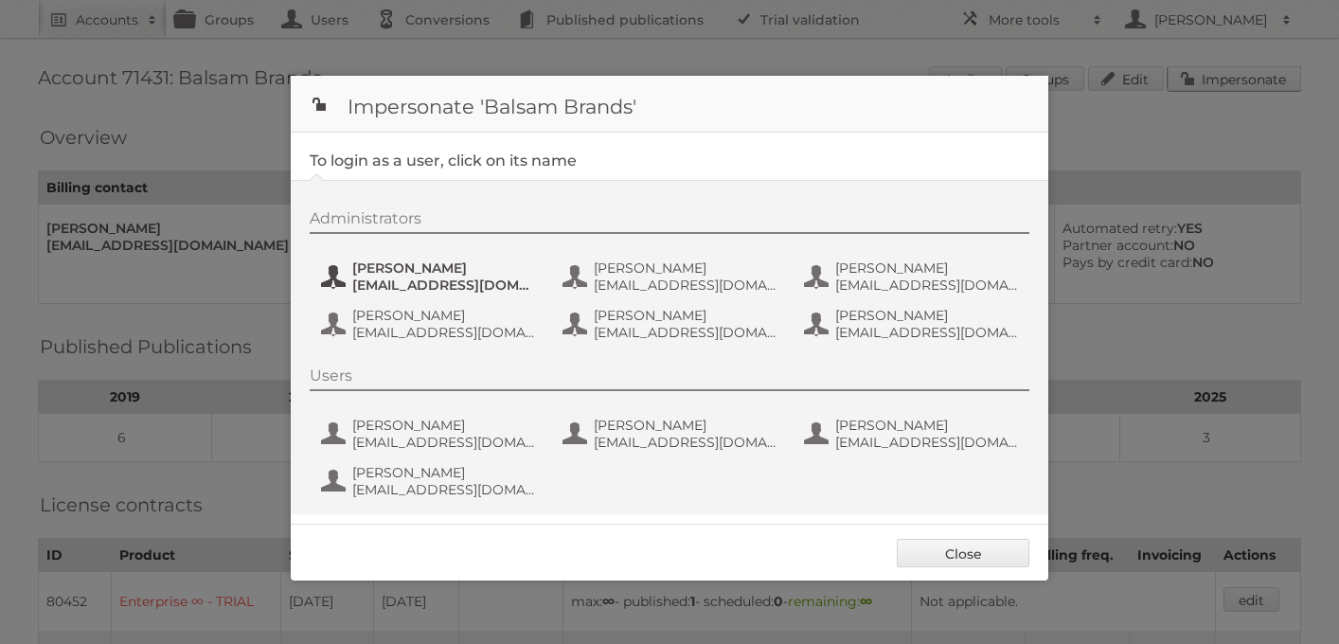 The height and width of the screenshot is (644, 1339). I want to click on a: Close, so click(963, 553).